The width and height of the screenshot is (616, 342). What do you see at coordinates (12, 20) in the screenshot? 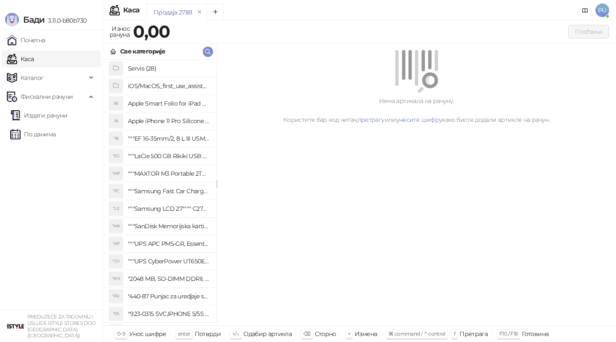
I see `img: Logo` at bounding box center [12, 20].